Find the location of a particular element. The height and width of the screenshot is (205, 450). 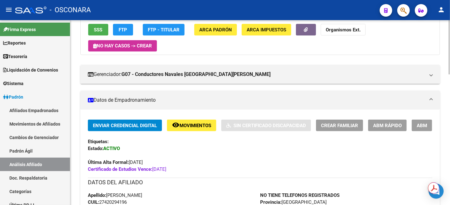

button: No hay casos -> Crear is located at coordinates (122, 46).